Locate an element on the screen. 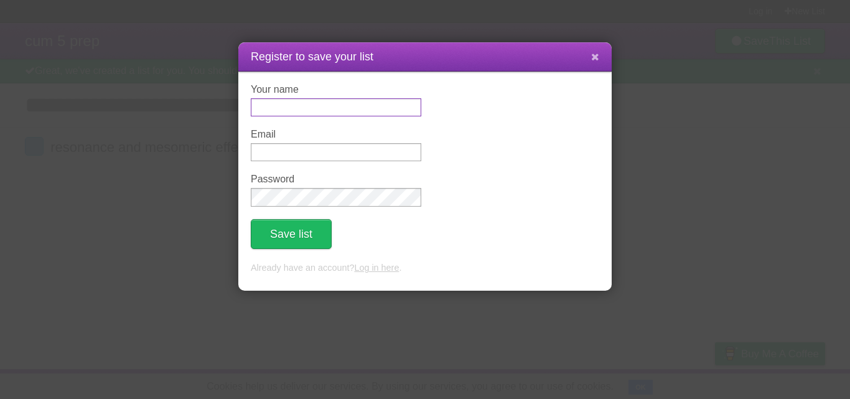  button: Save list is located at coordinates (291, 234).